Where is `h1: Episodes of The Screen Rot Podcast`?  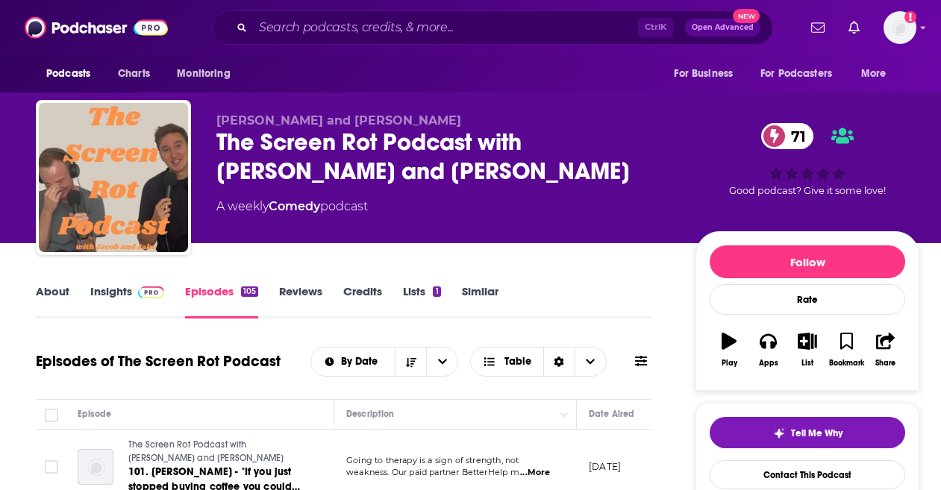
h1: Episodes of The Screen Rot Podcast is located at coordinates (158, 361).